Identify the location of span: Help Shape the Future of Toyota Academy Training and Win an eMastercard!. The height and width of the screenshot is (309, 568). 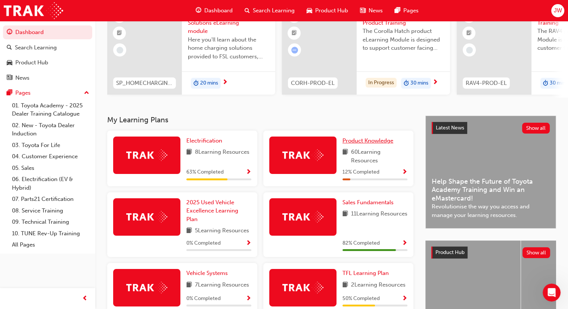
(491, 190).